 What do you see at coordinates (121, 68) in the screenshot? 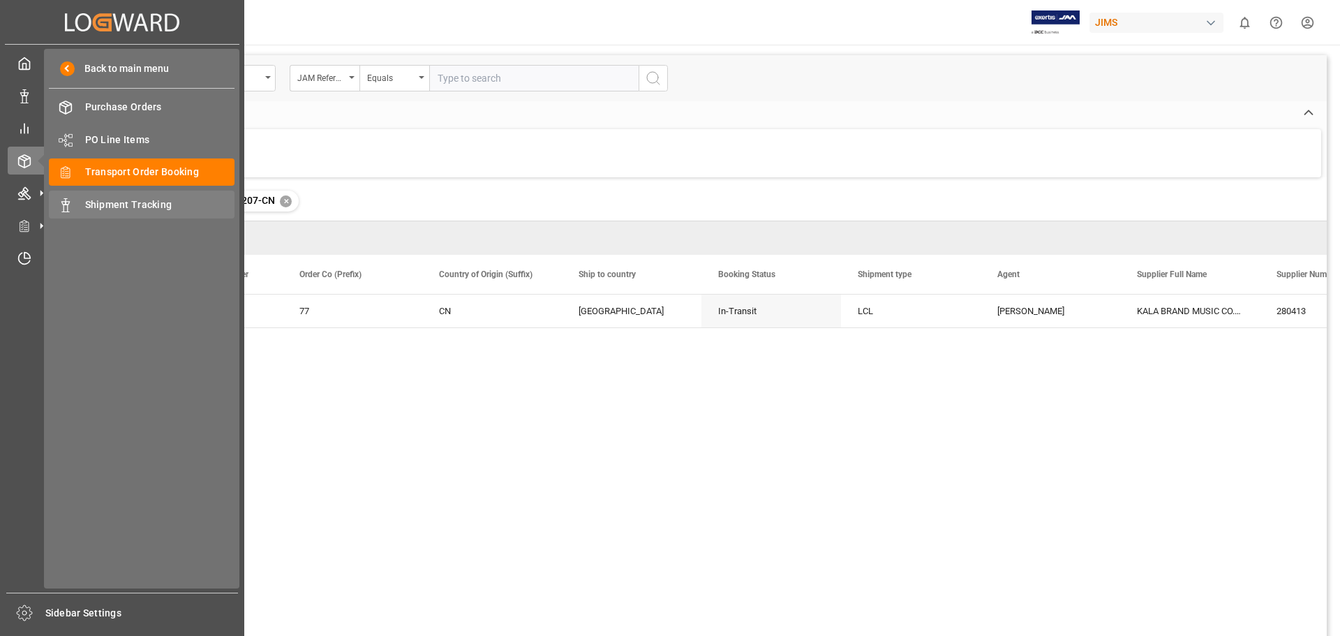
I see `span: Back to main menu` at bounding box center [121, 68].